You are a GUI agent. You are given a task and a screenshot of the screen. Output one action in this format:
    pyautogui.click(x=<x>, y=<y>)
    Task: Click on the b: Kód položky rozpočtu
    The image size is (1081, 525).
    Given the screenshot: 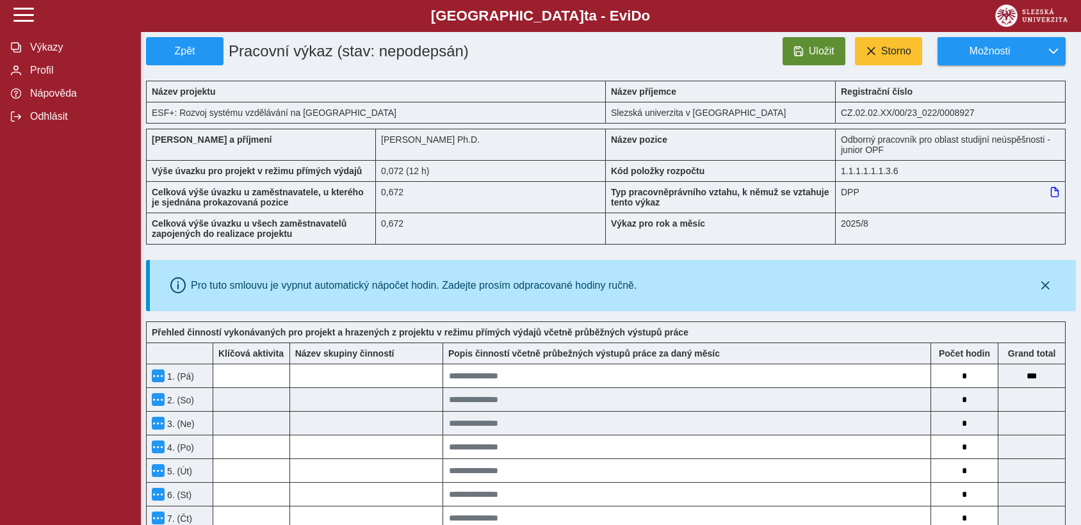 What is the action you would take?
    pyautogui.click(x=658, y=171)
    